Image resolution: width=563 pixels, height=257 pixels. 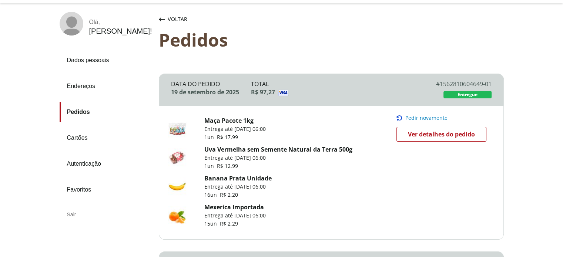 I want to click on a: Uva Vermelha sem Semente Natural da Terra 500g, so click(x=279, y=150).